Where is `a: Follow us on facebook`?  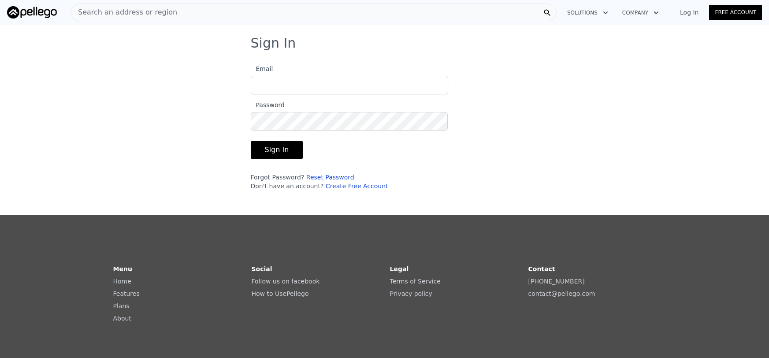 a: Follow us on facebook is located at coordinates (285, 281).